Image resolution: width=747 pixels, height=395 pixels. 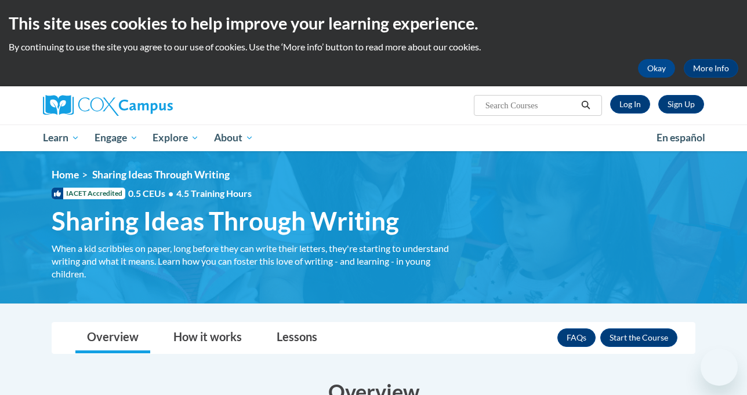 What do you see at coordinates (207, 338) in the screenshot?
I see `a: How it works` at bounding box center [207, 338].